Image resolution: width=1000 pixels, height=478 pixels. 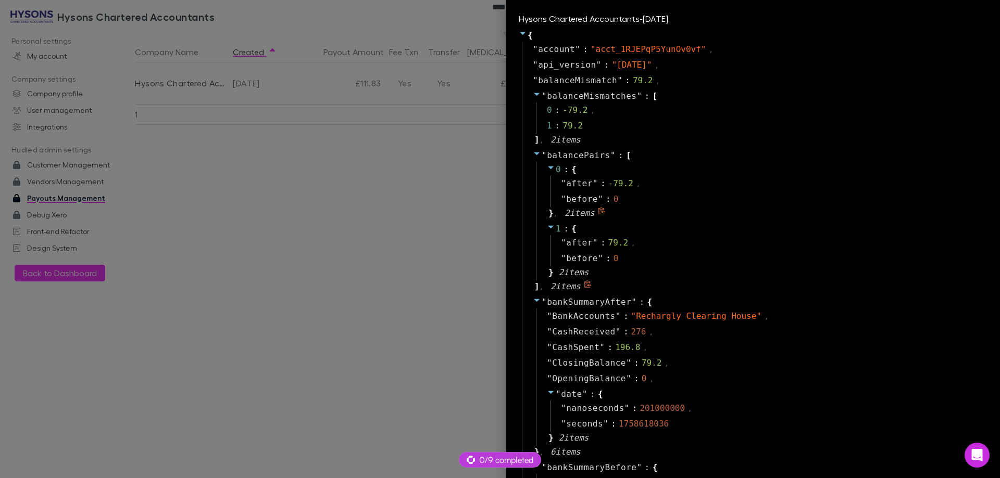 I want to click on span: BankAccounts, so click(x=584, y=317).